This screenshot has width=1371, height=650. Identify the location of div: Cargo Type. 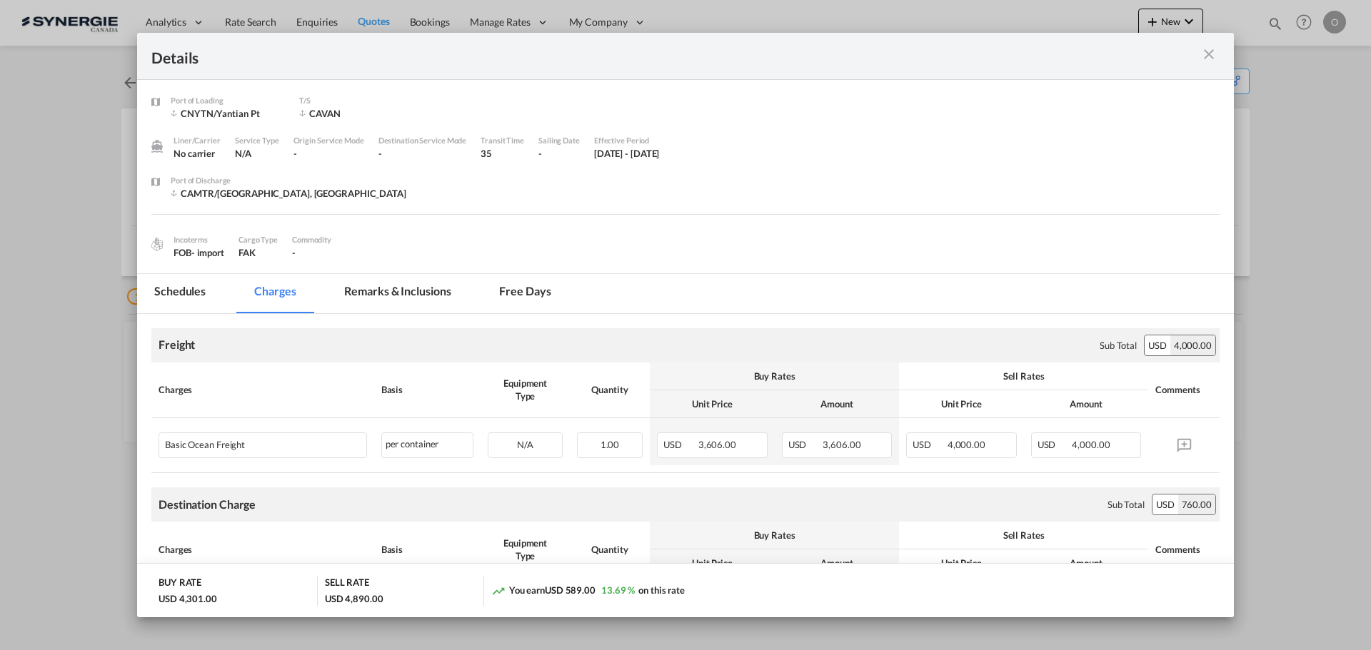
(258, 240).